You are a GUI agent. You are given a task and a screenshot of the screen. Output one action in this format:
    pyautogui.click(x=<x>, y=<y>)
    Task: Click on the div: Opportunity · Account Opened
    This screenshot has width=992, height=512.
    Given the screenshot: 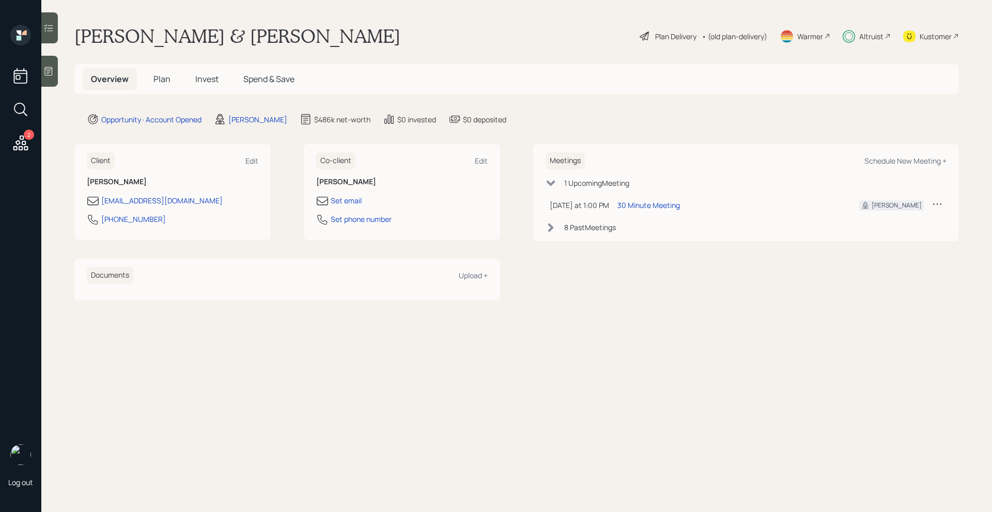 What is the action you would take?
    pyautogui.click(x=151, y=119)
    